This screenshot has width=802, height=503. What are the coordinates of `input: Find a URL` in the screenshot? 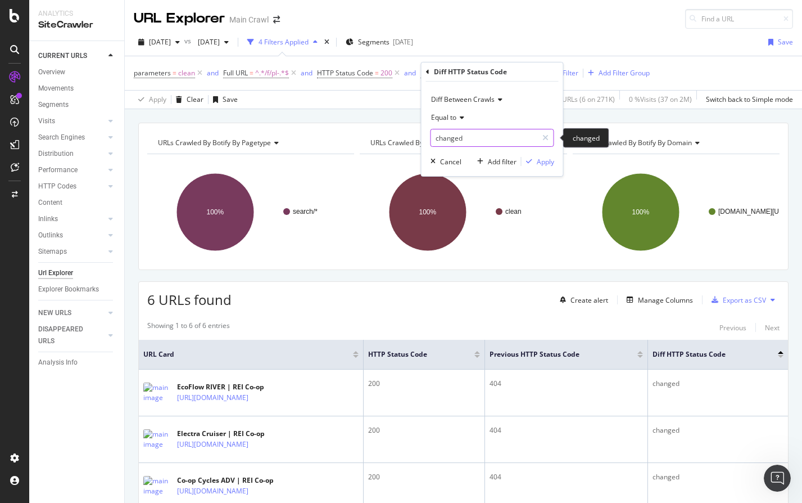 It's located at (739, 19).